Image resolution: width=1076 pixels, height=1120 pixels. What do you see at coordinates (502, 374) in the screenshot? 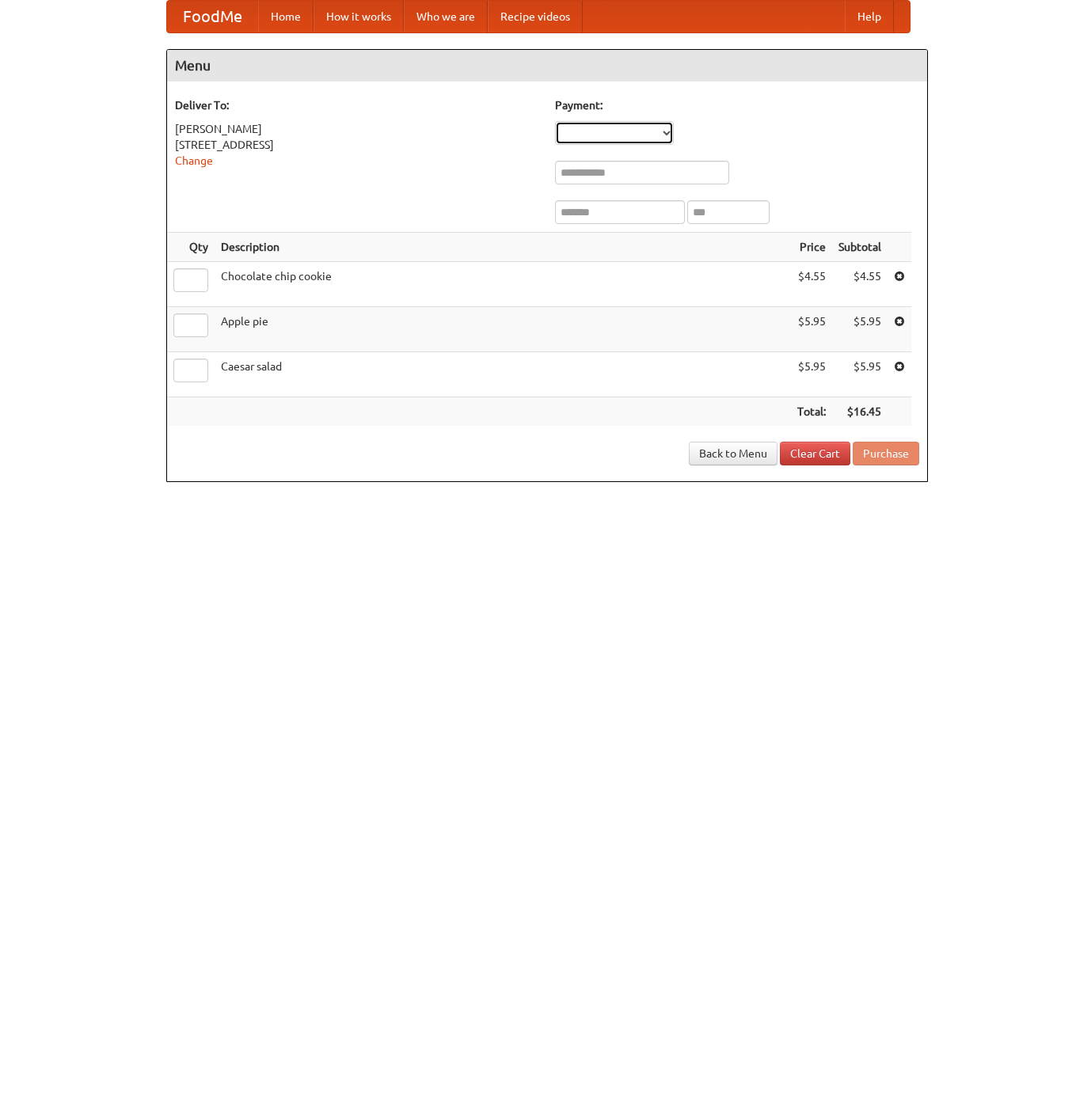
I see `td: Caesar salad` at bounding box center [502, 374].